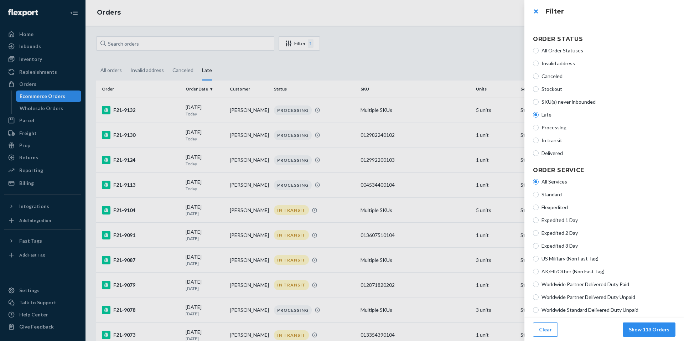 This screenshot has width=684, height=341. Describe the element at coordinates (536, 51) in the screenshot. I see `input: All Order Statuses` at that location.